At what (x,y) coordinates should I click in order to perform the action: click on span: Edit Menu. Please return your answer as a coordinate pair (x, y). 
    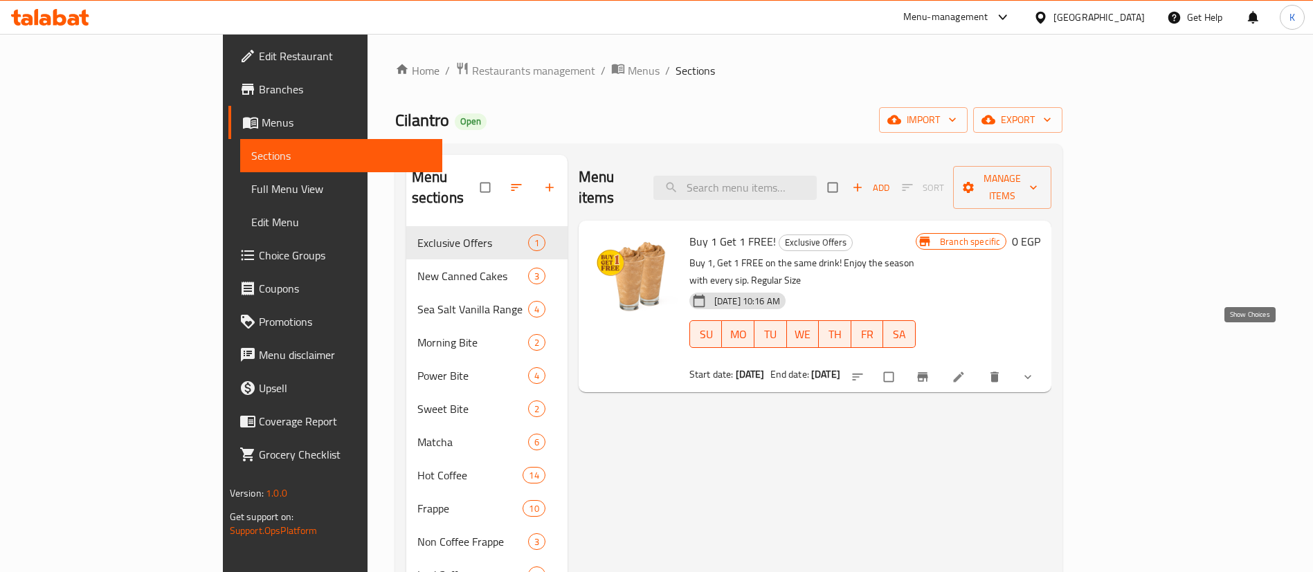
    Looking at the image, I should click on (341, 222).